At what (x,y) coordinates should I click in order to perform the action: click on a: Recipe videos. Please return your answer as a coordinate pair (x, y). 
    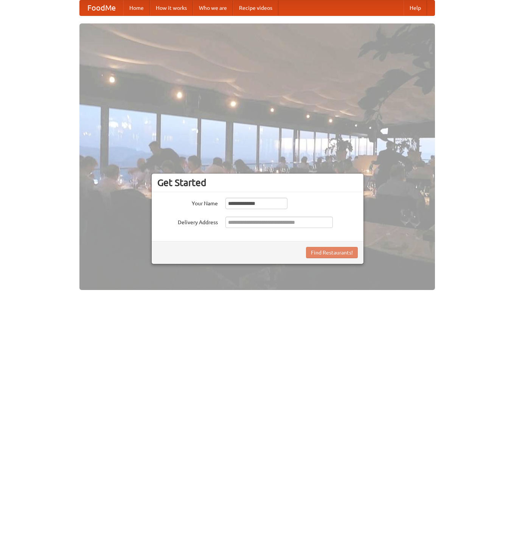
    Looking at the image, I should click on (256, 8).